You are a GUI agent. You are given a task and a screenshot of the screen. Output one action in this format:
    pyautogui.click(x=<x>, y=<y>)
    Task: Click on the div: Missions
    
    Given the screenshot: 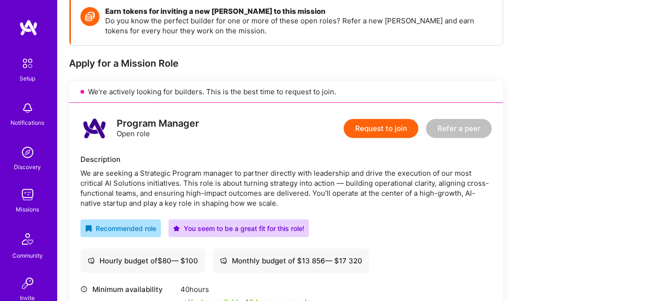 What is the action you would take?
    pyautogui.click(x=28, y=209)
    